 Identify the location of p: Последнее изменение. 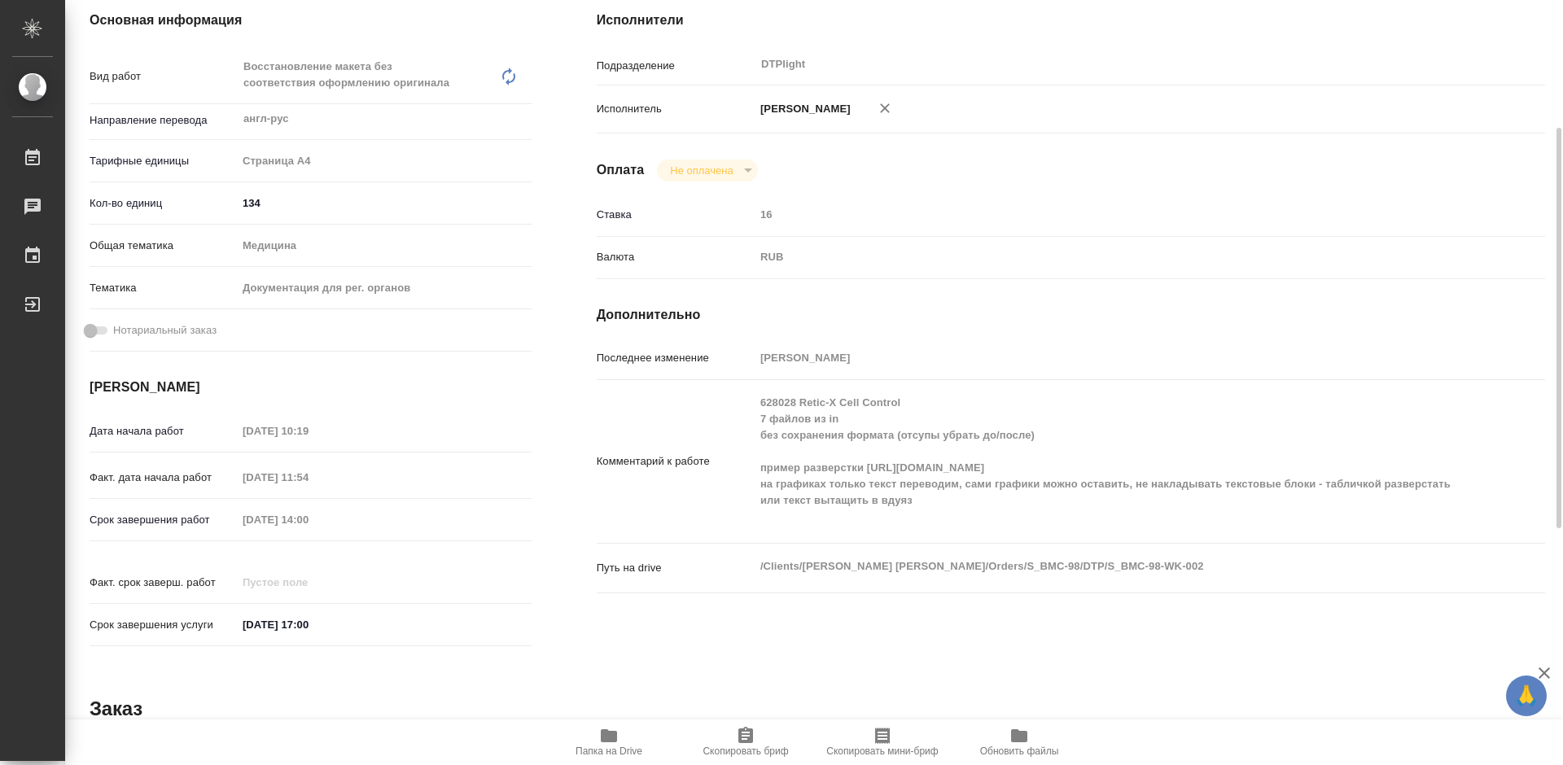
(675, 358).